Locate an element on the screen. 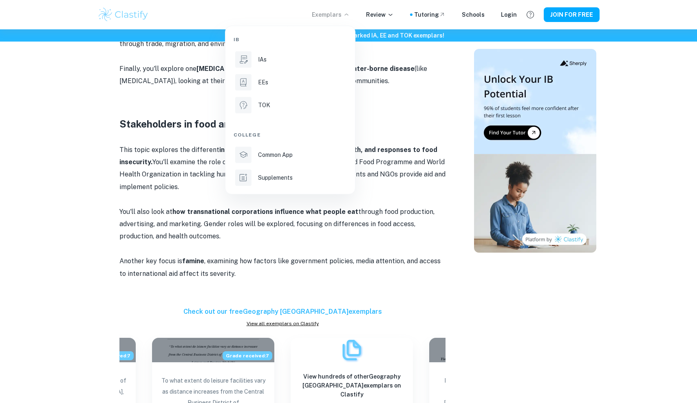 This screenshot has width=697, height=403. a: Common App is located at coordinates (290, 155).